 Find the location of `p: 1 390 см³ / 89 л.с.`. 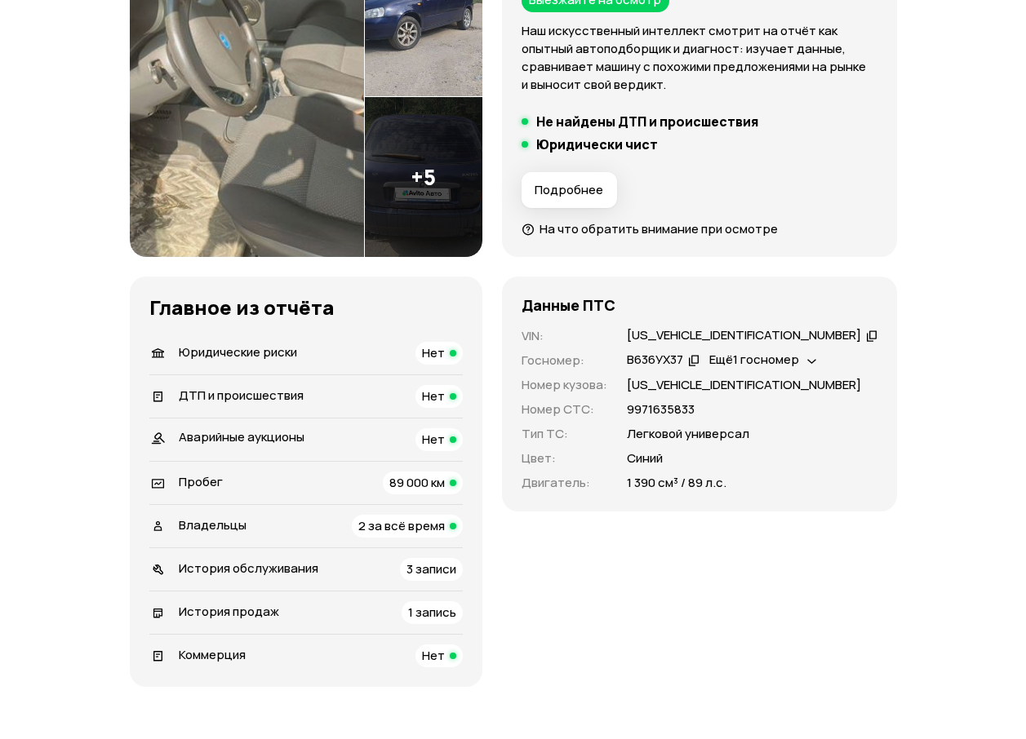

p: 1 390 см³ / 89 л.с. is located at coordinates (676, 483).